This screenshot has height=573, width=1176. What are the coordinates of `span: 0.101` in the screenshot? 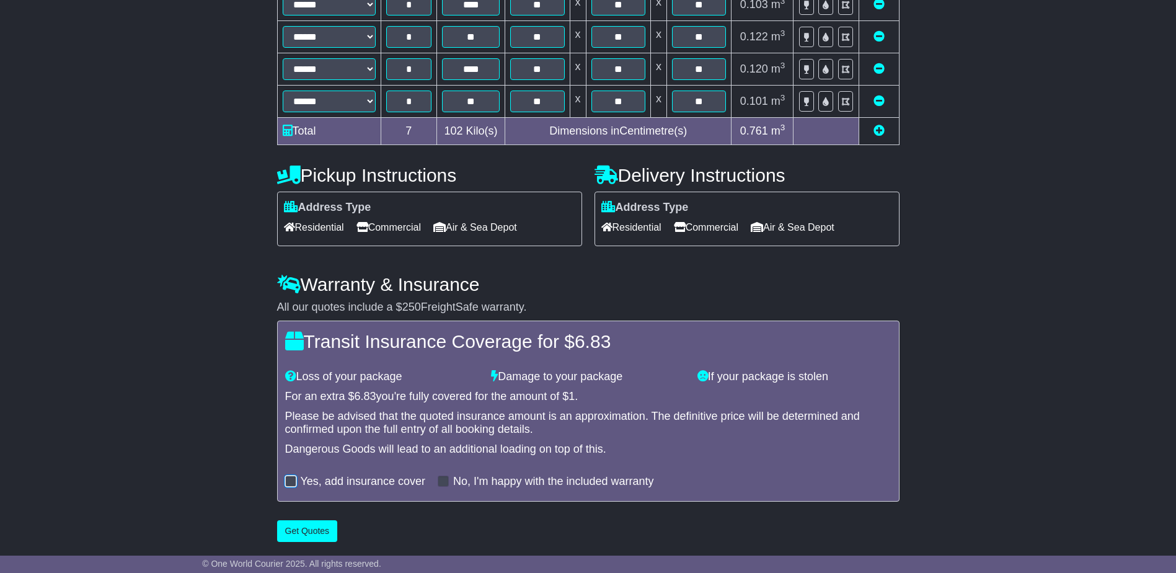 It's located at (754, 101).